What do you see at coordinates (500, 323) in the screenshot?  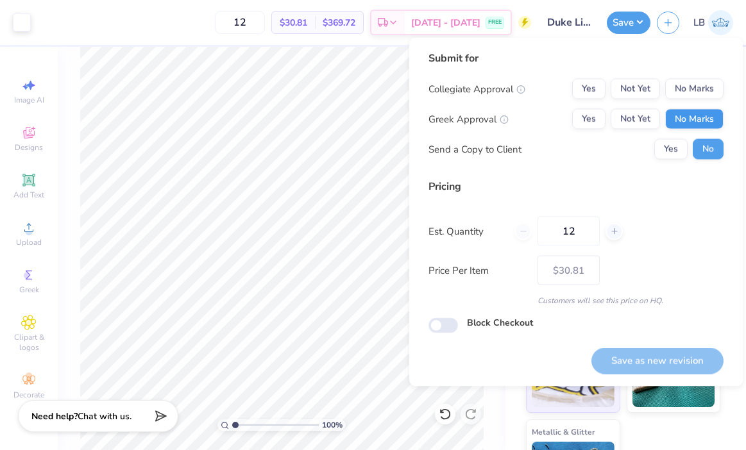 I see `label: Block Checkout` at bounding box center [500, 323].